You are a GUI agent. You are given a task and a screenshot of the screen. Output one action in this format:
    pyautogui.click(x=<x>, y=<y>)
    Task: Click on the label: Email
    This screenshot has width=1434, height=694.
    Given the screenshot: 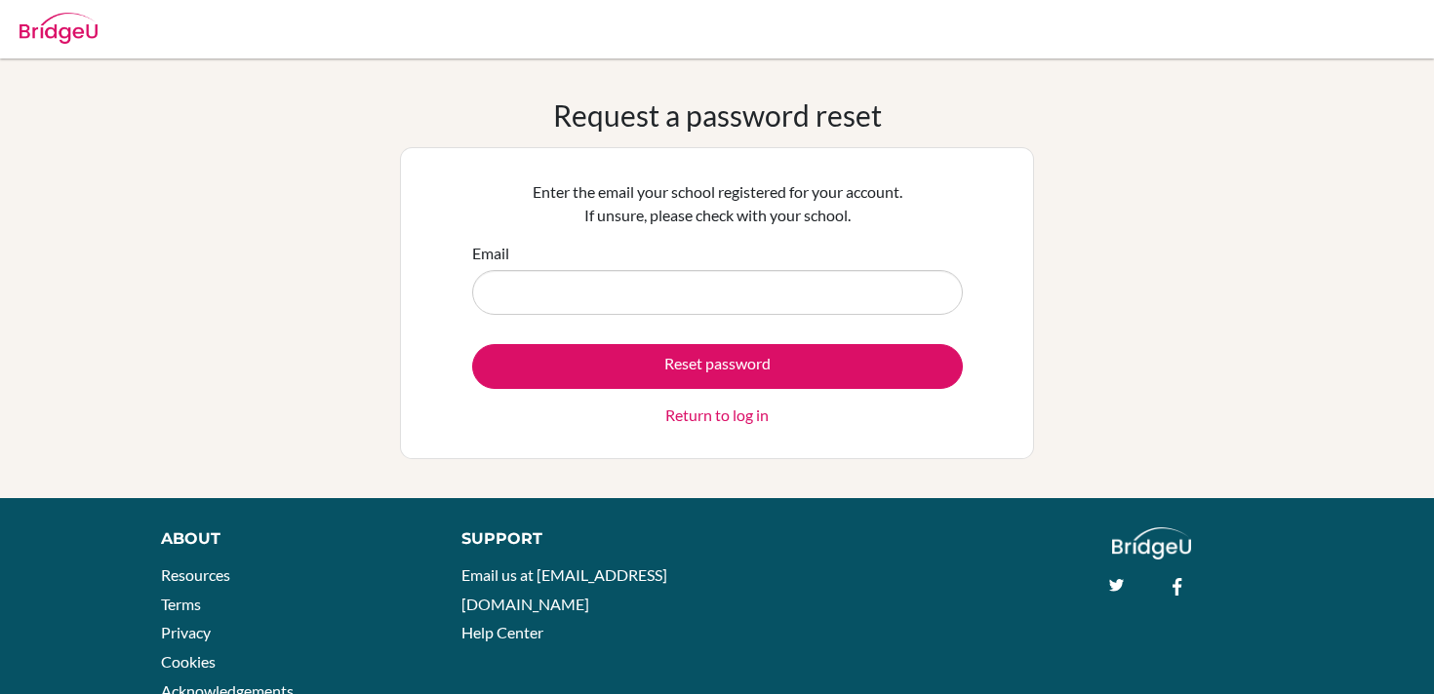 What is the action you would take?
    pyautogui.click(x=491, y=254)
    